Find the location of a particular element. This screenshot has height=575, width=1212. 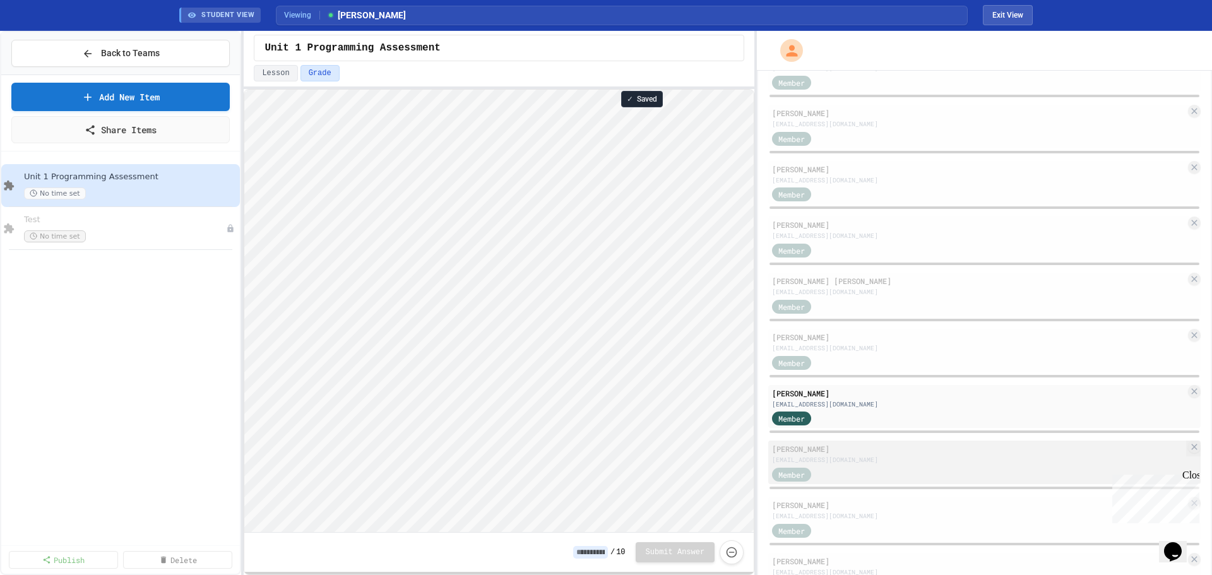

button: Grade is located at coordinates (320, 73).